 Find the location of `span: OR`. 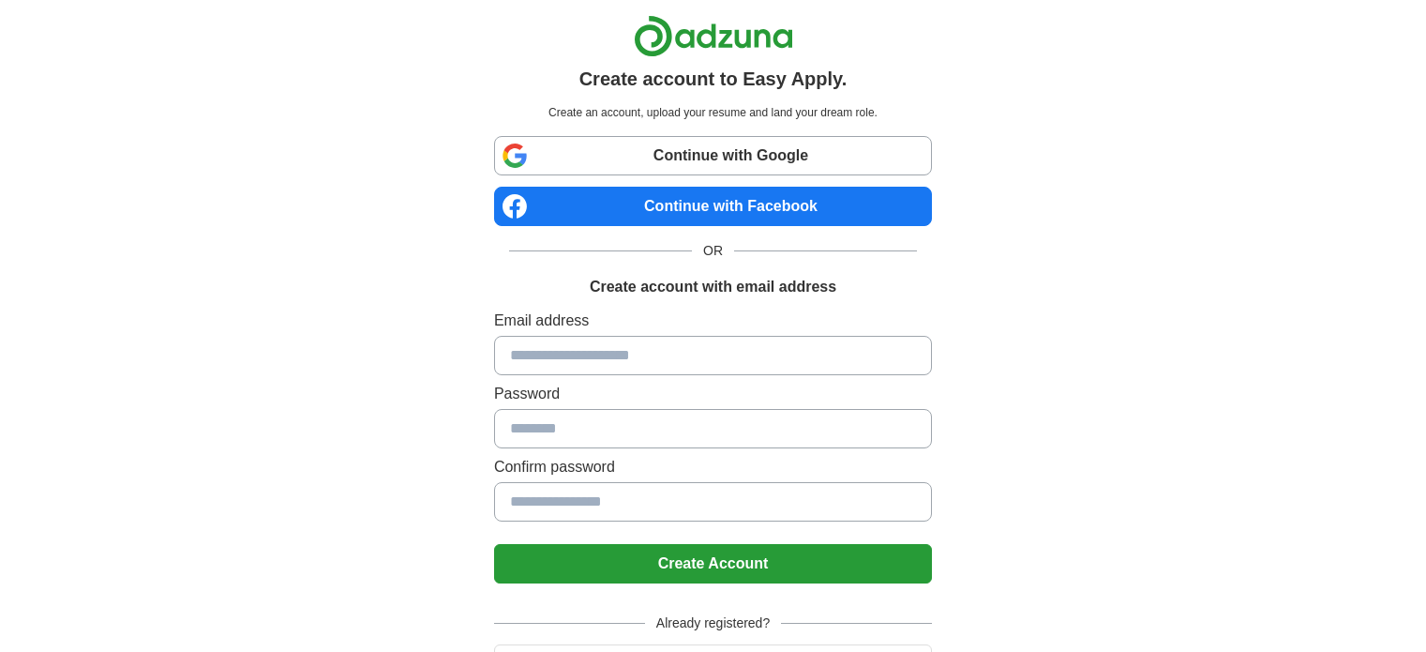

span: OR is located at coordinates (713, 250).